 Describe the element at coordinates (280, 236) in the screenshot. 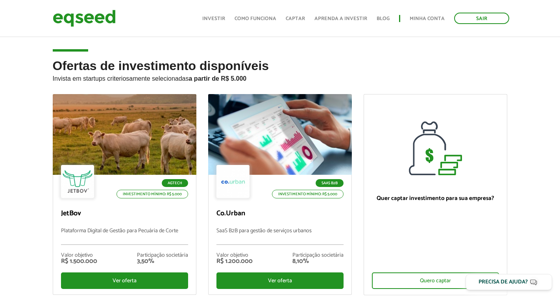

I see `p: SaaS B2B para gestão de serviços urbanos` at that location.